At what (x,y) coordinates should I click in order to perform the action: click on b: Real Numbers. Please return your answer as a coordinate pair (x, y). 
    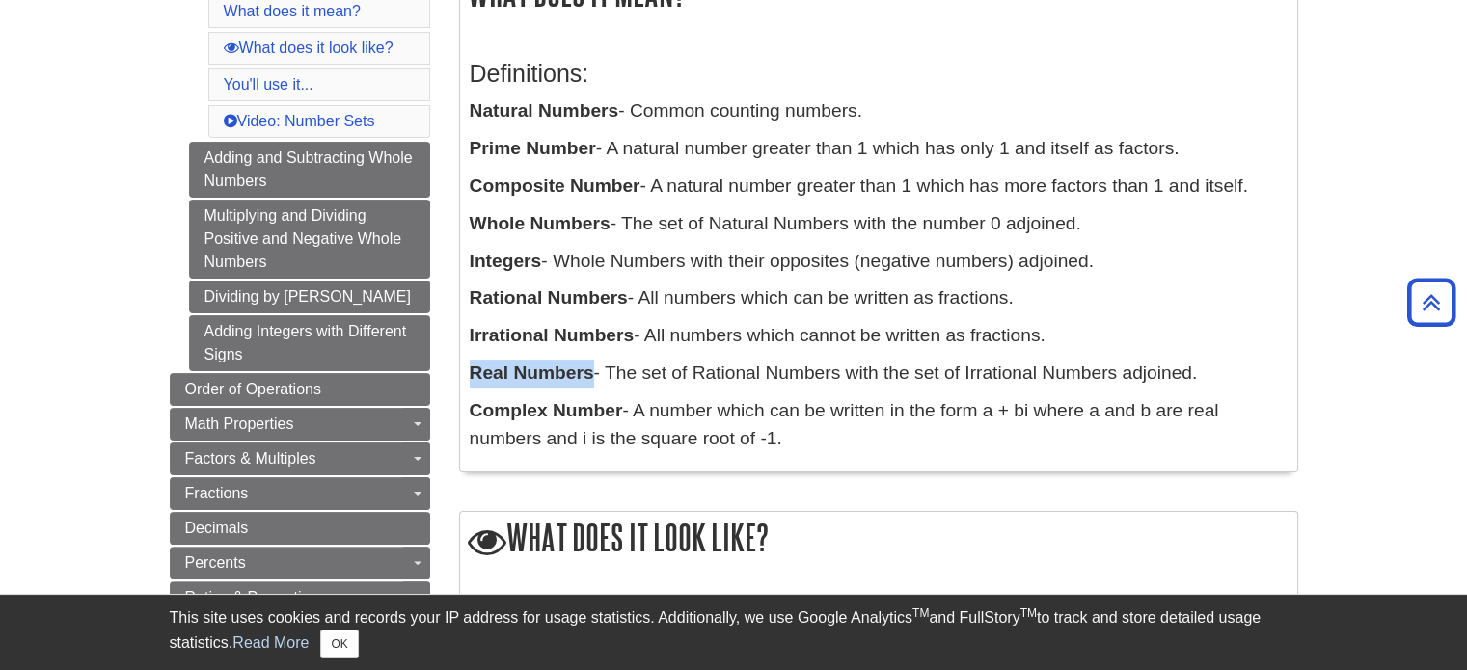
    Looking at the image, I should click on (531, 372).